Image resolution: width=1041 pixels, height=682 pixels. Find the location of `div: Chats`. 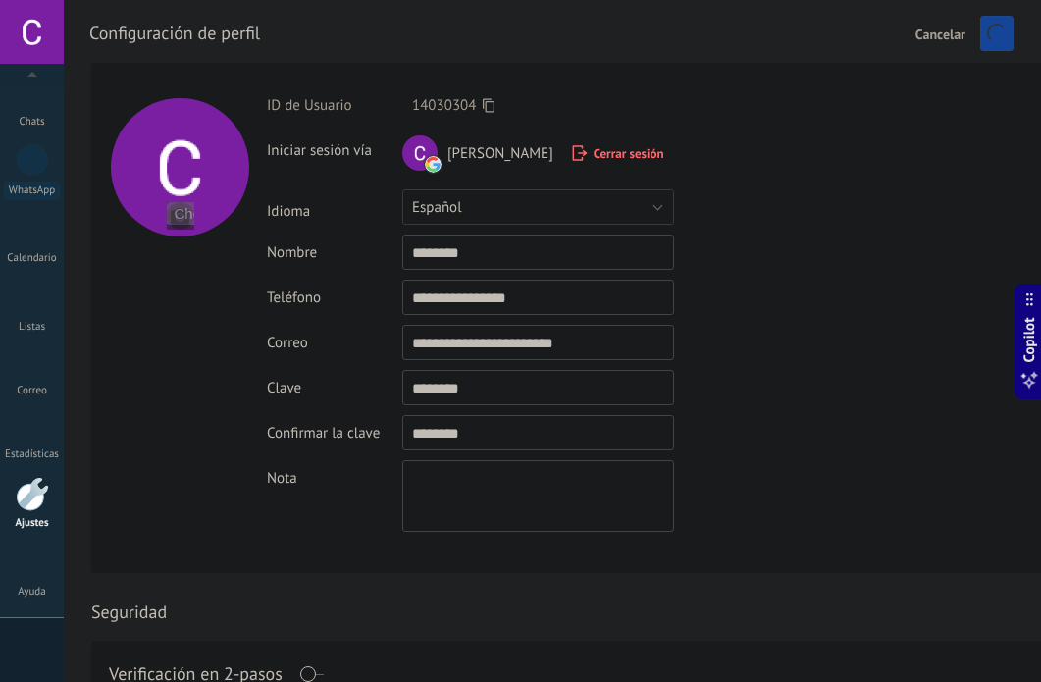

div: Chats is located at coordinates (32, 122).